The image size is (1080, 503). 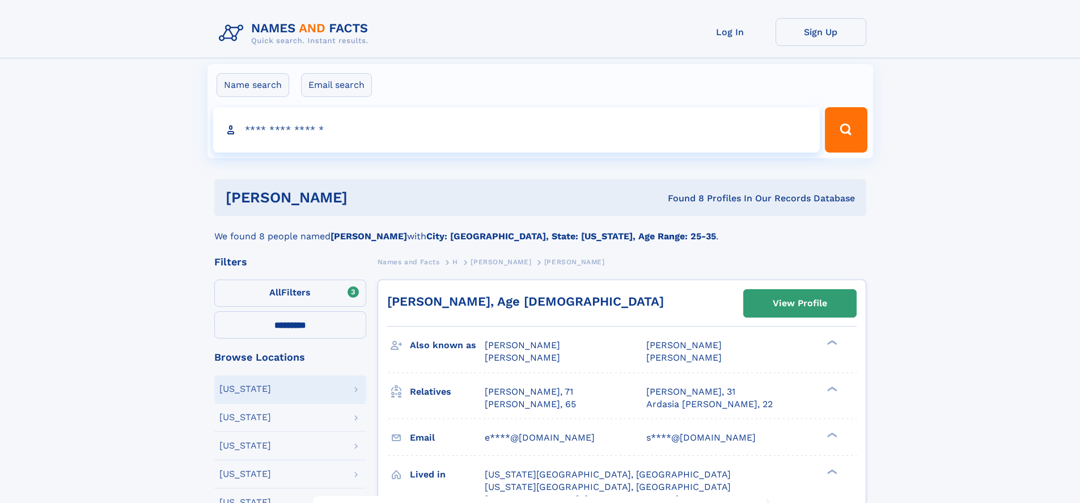 I want to click on div: Filters, so click(x=290, y=262).